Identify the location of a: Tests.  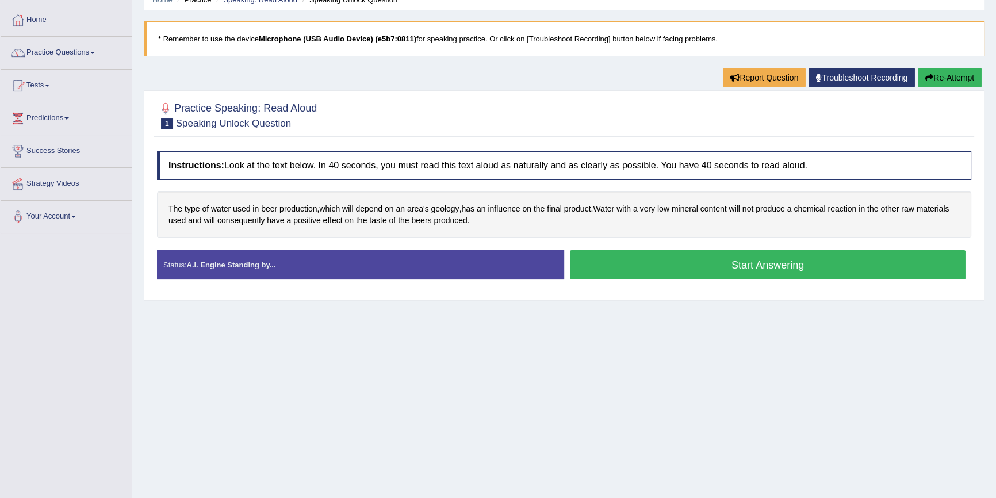
(66, 84).